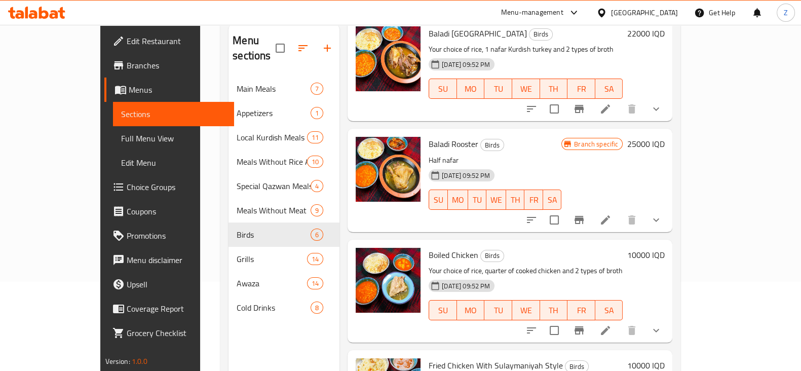  What do you see at coordinates (271, 283) in the screenshot?
I see `span: Awaza` at bounding box center [271, 283].